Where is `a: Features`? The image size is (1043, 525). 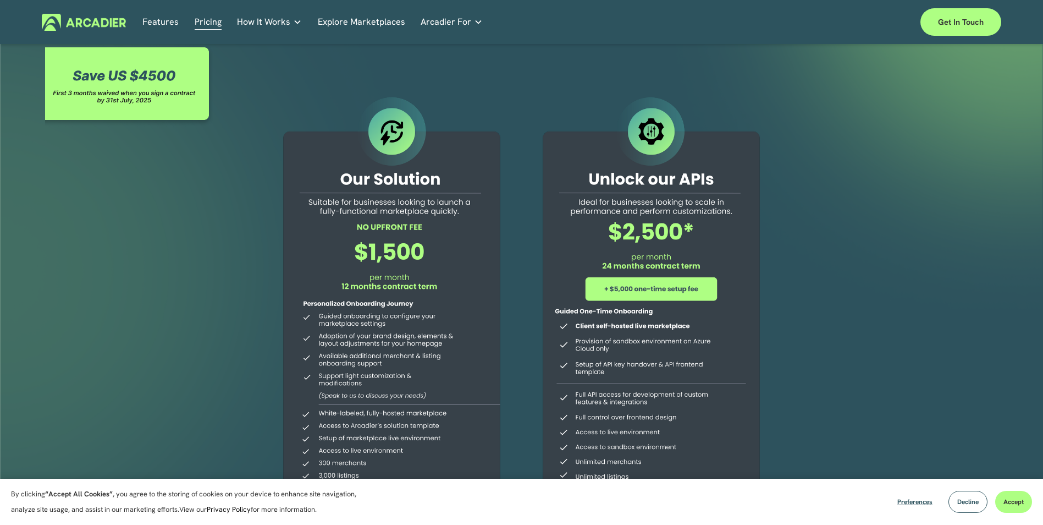 a: Features is located at coordinates (161, 22).